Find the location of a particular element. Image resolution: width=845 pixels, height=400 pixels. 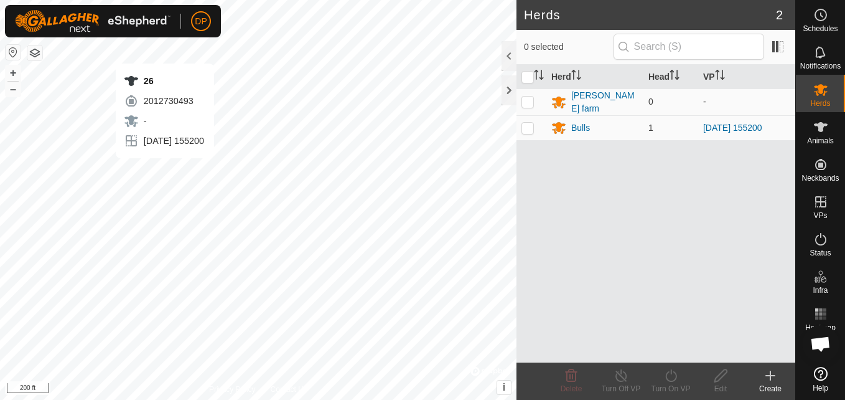

span: DP is located at coordinates (200, 21).